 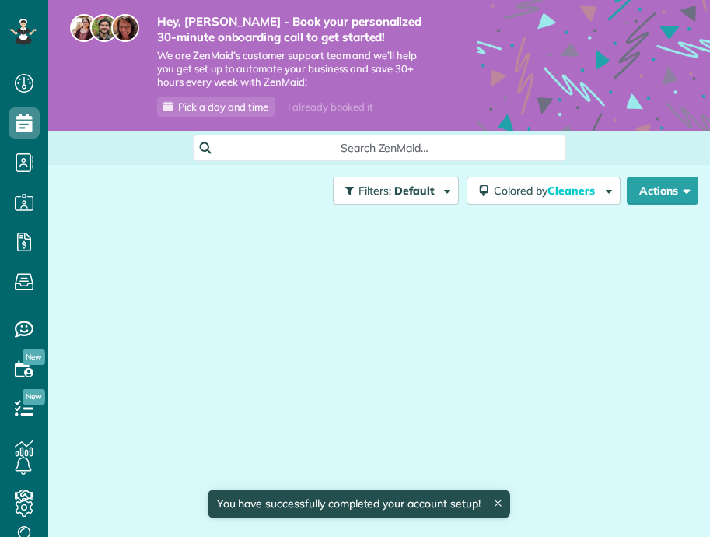 I want to click on a: Pick a day and time, so click(x=216, y=107).